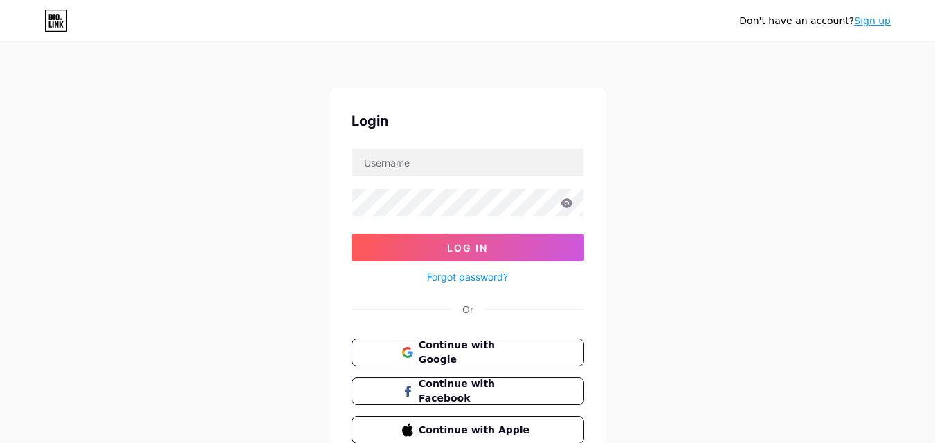 This screenshot has height=443, width=935. Describe the element at coordinates (468, 309) in the screenshot. I see `div: Or` at that location.